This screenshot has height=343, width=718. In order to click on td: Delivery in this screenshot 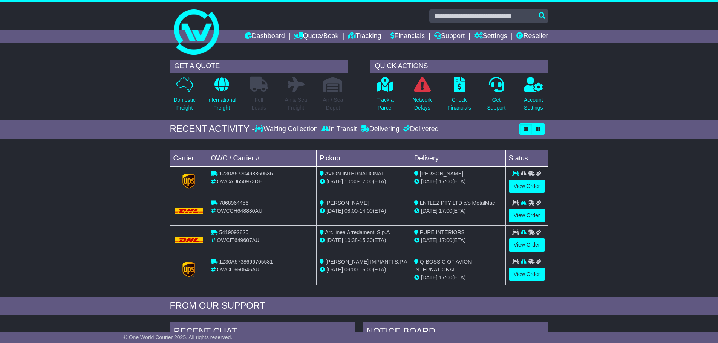, I will do `click(458, 158)`.